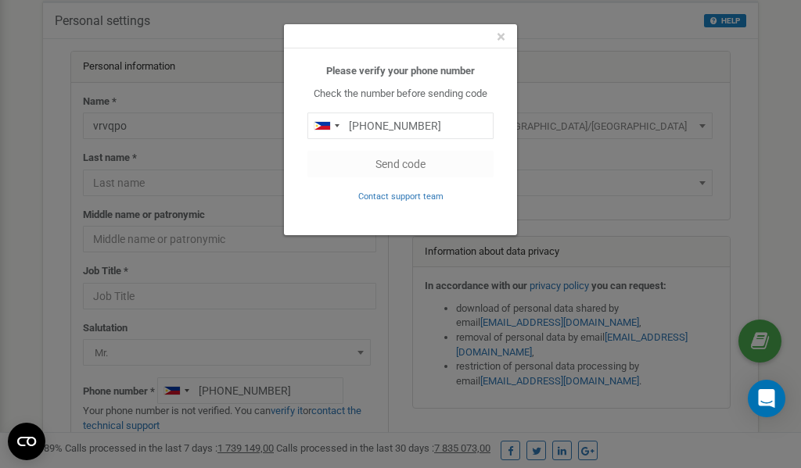 The width and height of the screenshot is (801, 468). Describe the element at coordinates (400, 94) in the screenshot. I see `p: Check the number before sending code` at that location.